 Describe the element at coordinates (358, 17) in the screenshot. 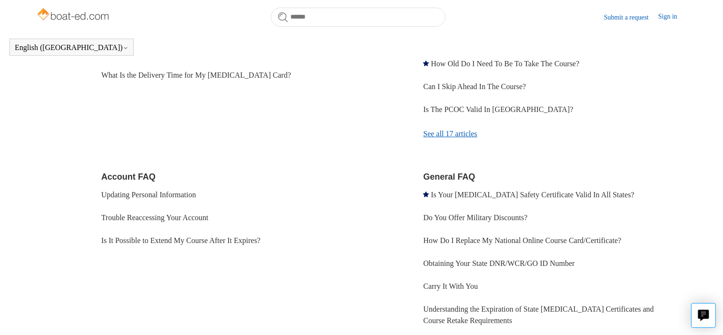

I see `input: Search` at that location.